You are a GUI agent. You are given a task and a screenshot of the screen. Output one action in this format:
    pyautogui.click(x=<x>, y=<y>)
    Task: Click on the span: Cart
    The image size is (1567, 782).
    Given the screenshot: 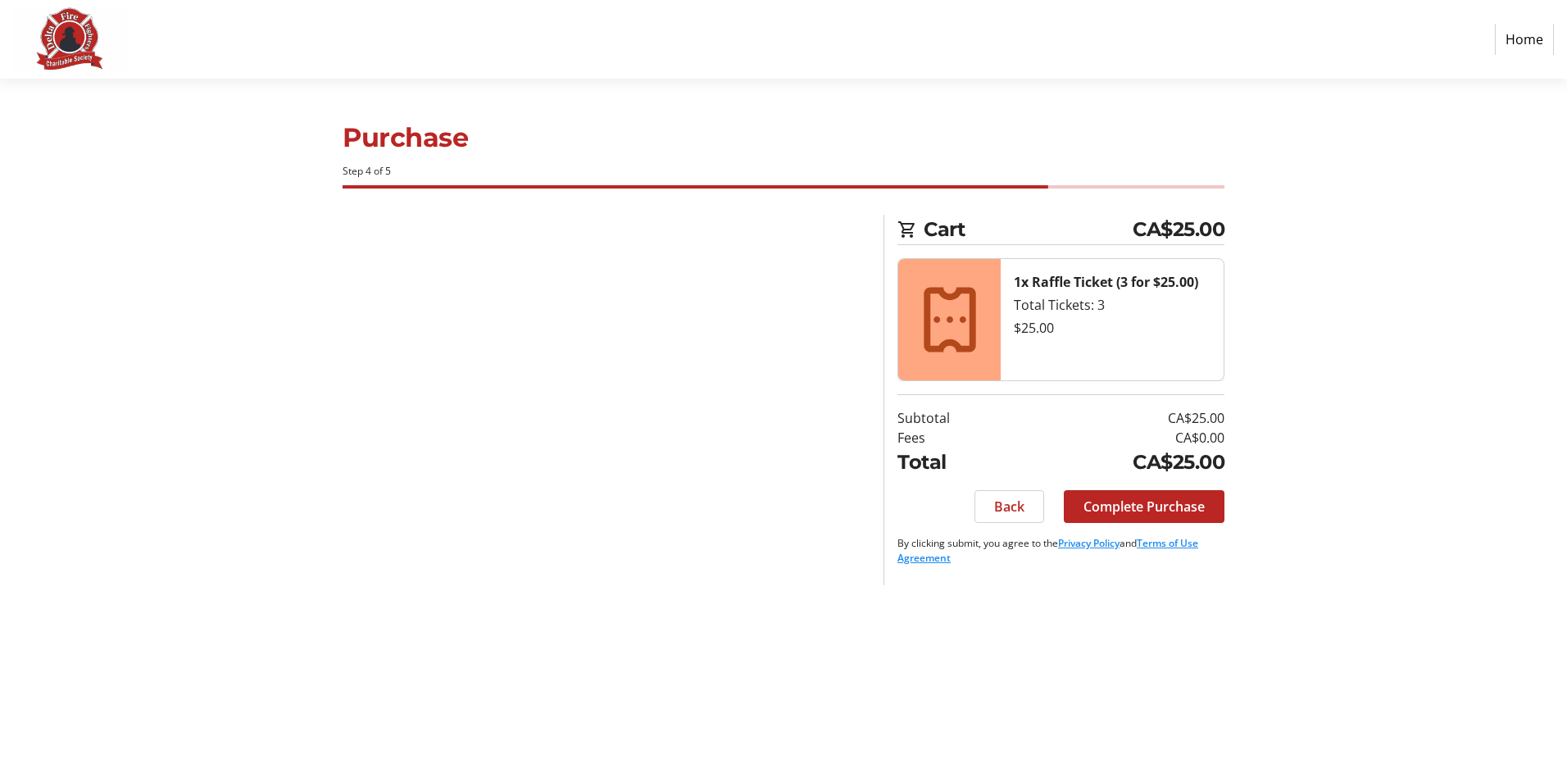 What is the action you would take?
    pyautogui.click(x=1028, y=229)
    